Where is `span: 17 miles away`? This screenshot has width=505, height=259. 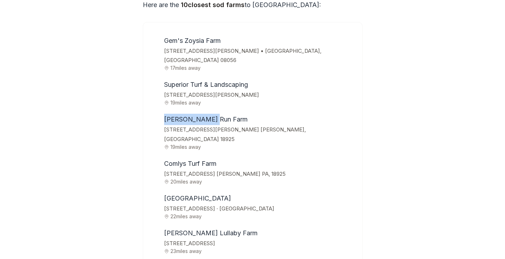 span: 17 miles away is located at coordinates (259, 68).